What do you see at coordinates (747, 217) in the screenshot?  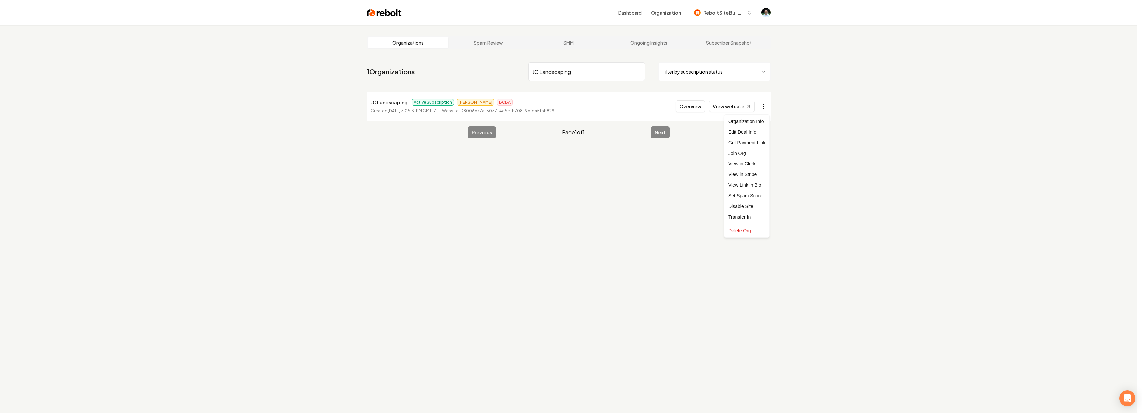 I see `div: Transfer In` at bounding box center [747, 217].